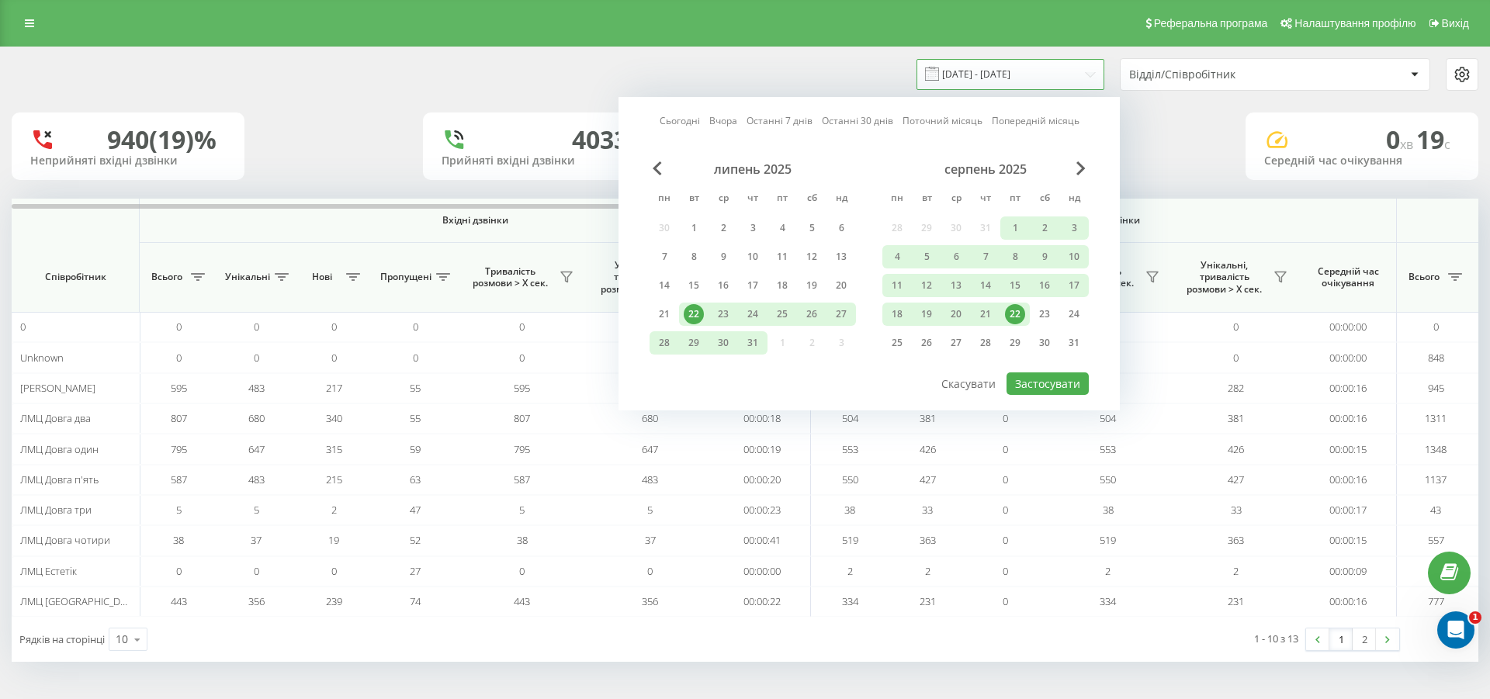 The height and width of the screenshot is (699, 1490). I want to click on td: 00:00:19, so click(762, 449).